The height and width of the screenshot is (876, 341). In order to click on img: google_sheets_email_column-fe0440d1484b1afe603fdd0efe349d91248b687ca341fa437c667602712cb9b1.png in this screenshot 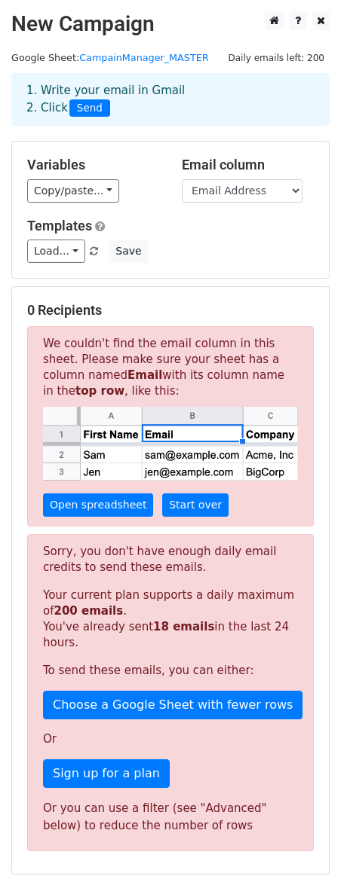, I will do `click(170, 444)`.